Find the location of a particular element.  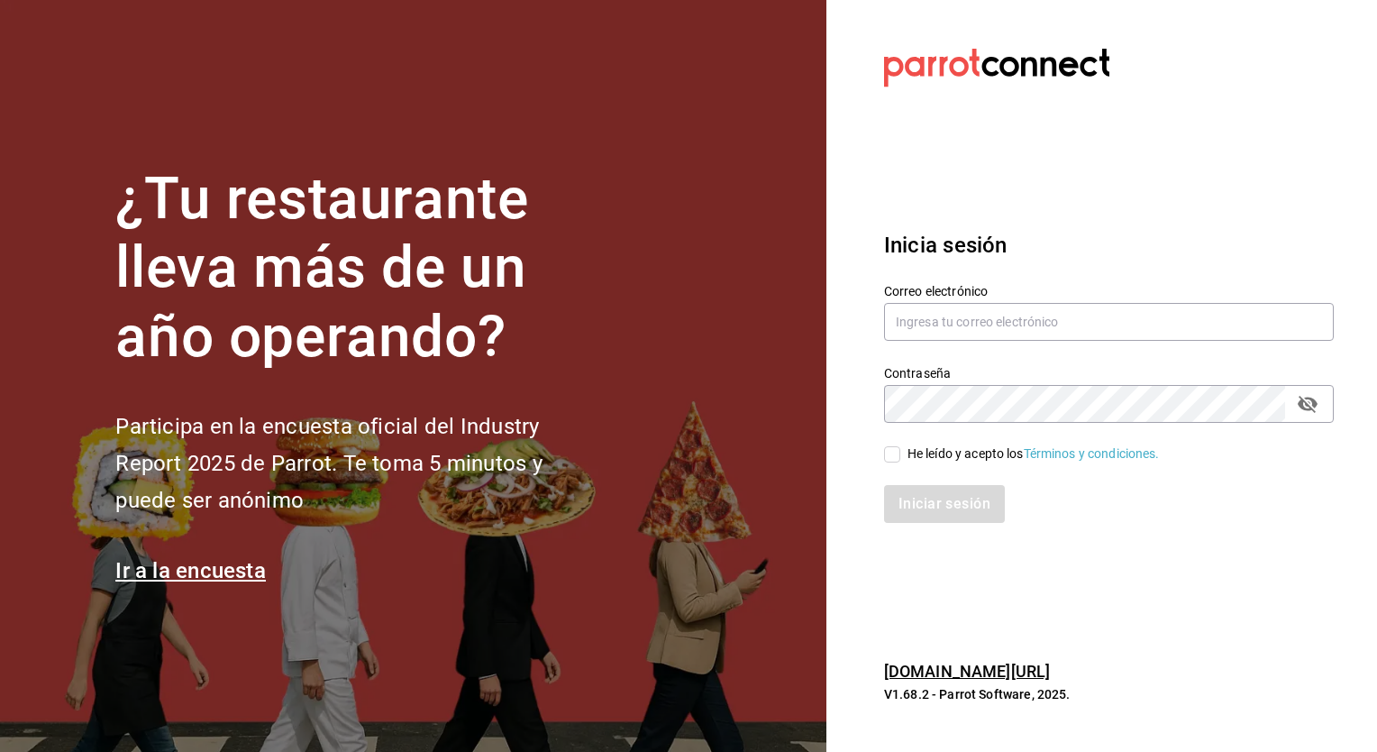

label: Correo electrónico is located at coordinates (1108, 290).